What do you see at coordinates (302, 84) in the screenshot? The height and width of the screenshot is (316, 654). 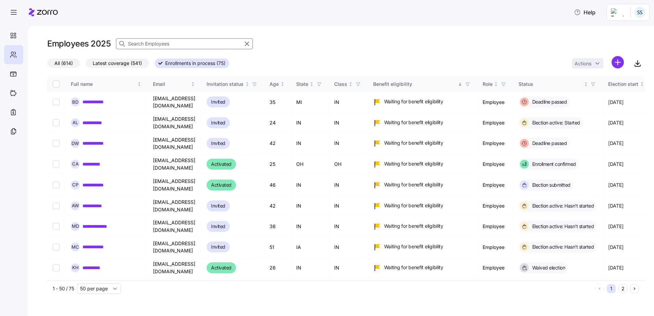 I see `div: State` at bounding box center [302, 84].